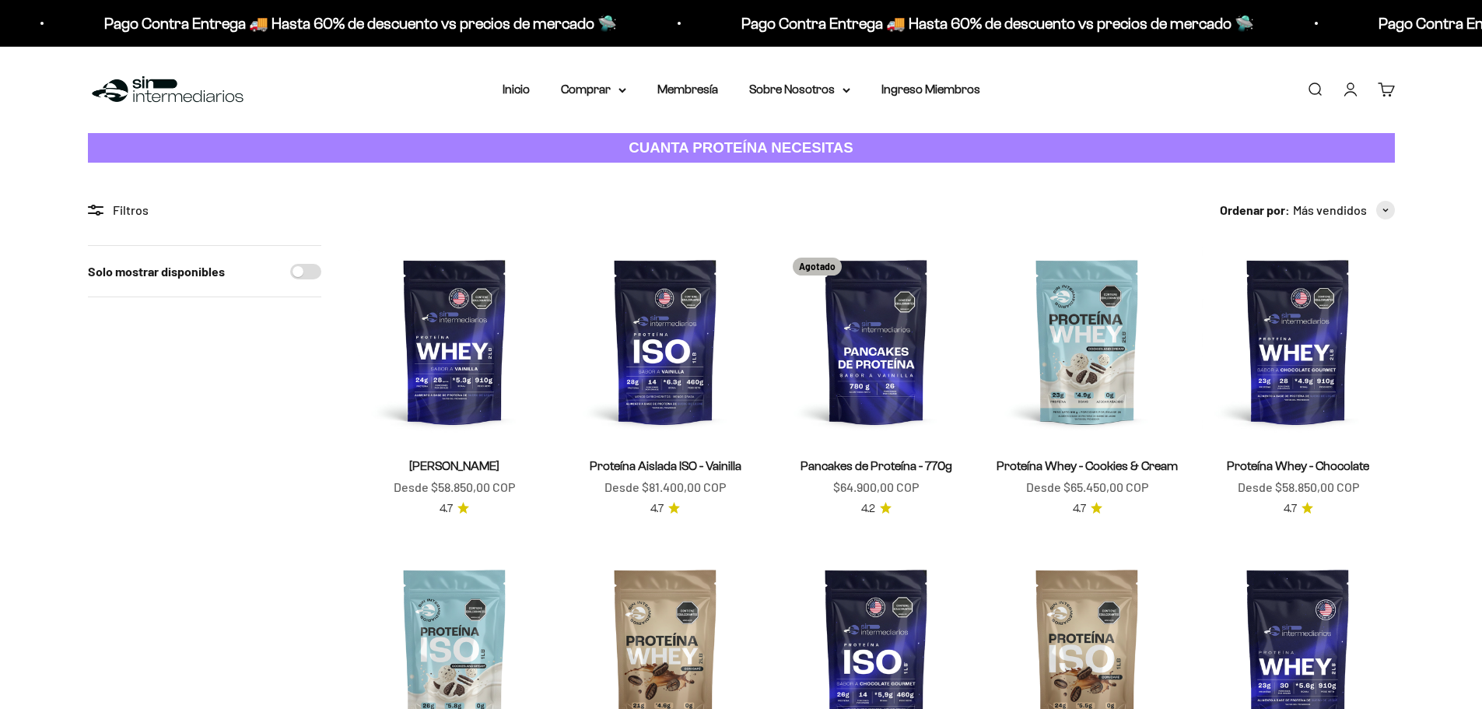 This screenshot has height=709, width=1482. Describe the element at coordinates (800, 89) in the screenshot. I see `summary: Sobre Nosotros` at that location.